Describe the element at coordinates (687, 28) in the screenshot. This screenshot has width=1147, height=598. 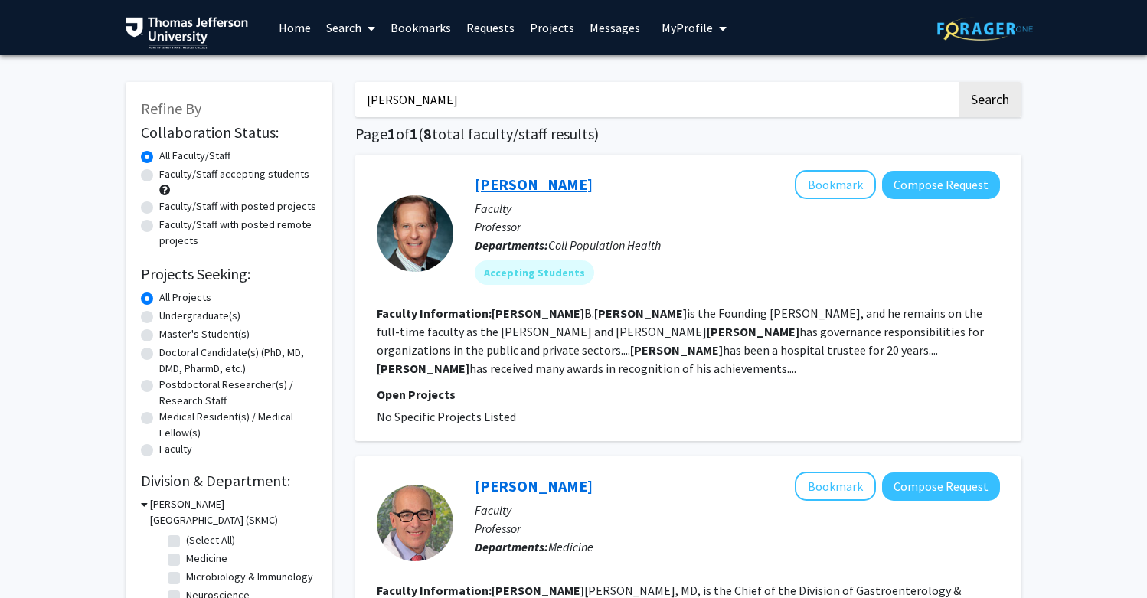
I see `span: My Profile` at that location.